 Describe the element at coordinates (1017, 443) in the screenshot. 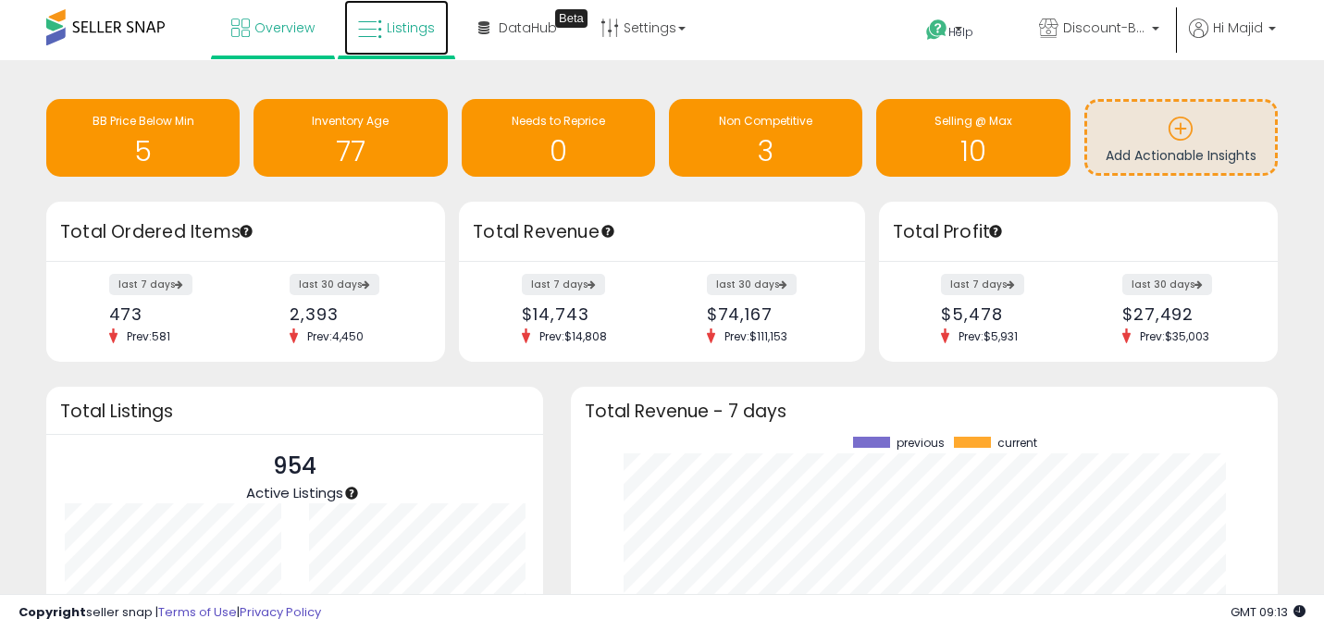

I see `span: current` at that location.